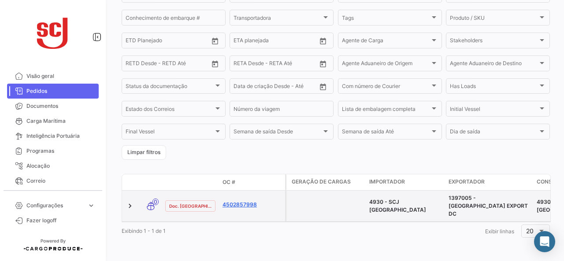 This screenshot has width=564, height=261. Describe the element at coordinates (144, 152) in the screenshot. I see `button: Limpar filtros` at that location.